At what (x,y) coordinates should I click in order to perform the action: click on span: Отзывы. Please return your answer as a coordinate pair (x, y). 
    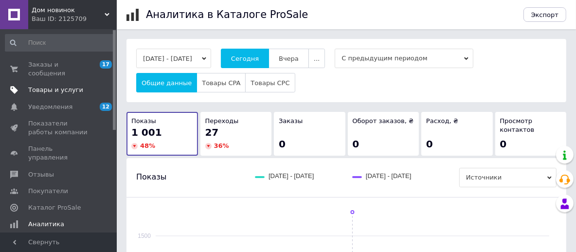
    Looking at the image, I should click on (41, 175).